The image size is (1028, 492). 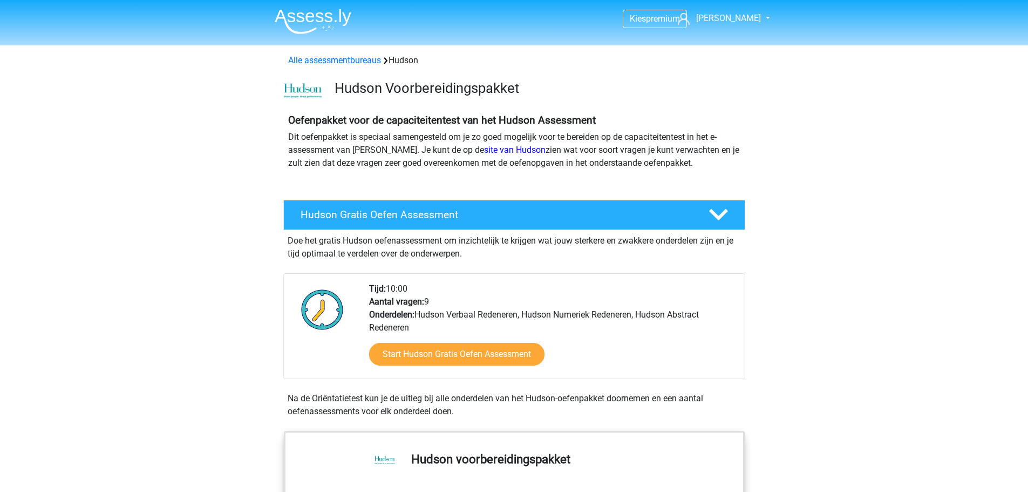 What do you see at coordinates (457, 354) in the screenshot?
I see `a: Start Hudson Gratis Oefen Assessment` at bounding box center [457, 354].